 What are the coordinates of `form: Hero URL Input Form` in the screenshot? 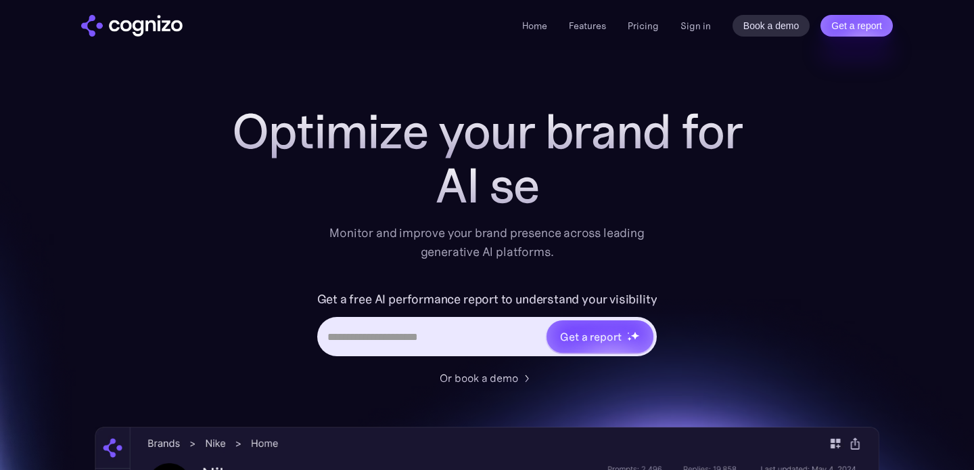 It's located at (487, 325).